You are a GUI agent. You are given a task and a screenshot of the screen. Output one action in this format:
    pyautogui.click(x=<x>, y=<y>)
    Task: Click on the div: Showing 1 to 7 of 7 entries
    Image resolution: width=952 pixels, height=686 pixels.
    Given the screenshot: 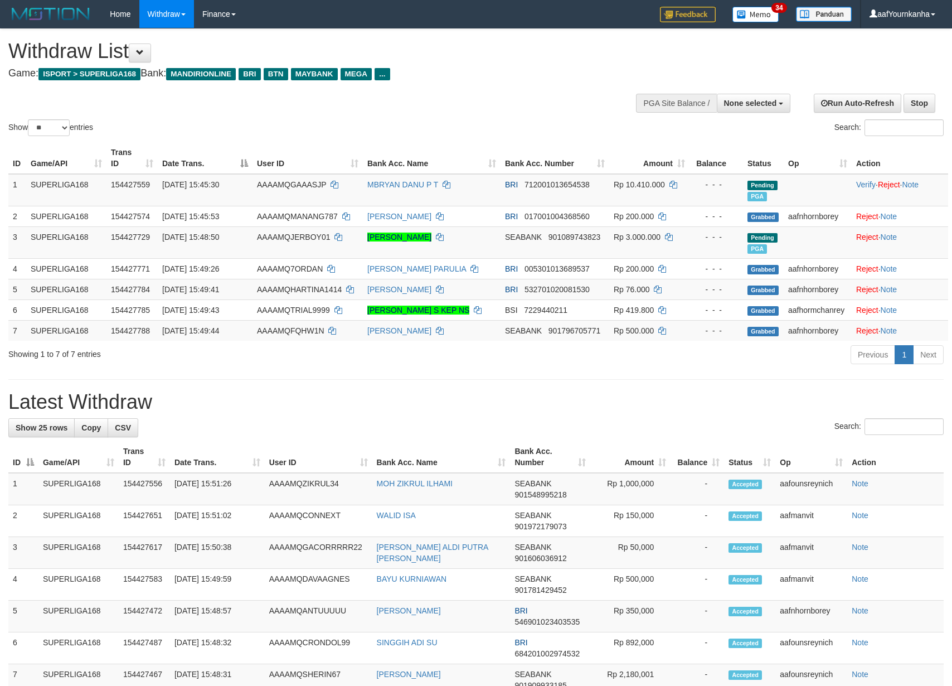 What is the action you would take?
    pyautogui.click(x=198, y=352)
    